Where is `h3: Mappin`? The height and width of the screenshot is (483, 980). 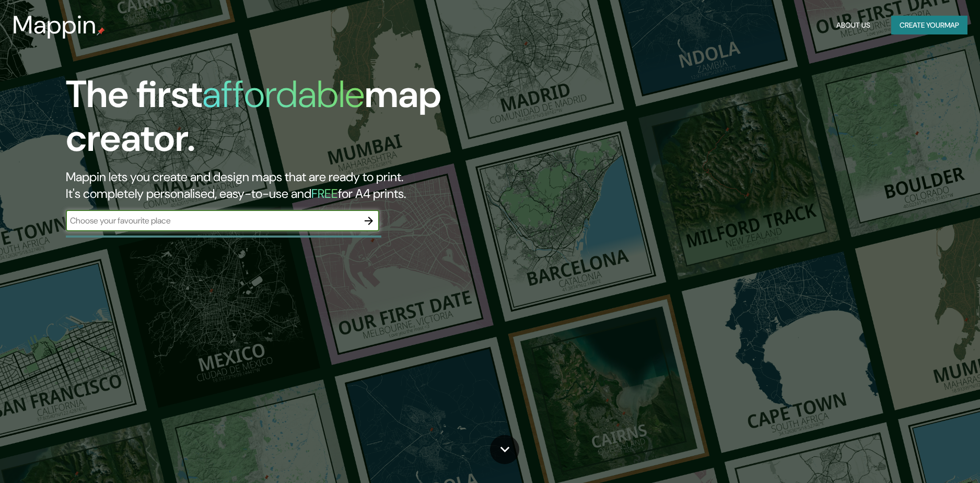 h3: Mappin is located at coordinates (54, 25).